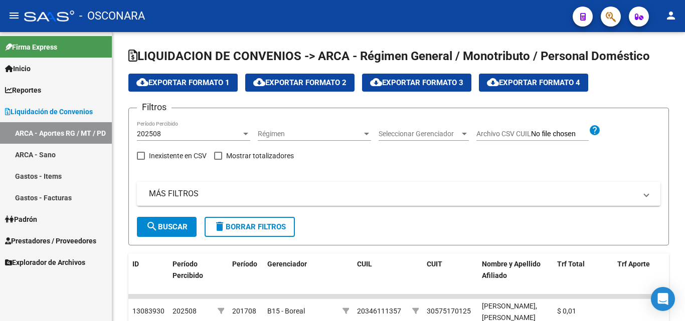  I want to click on span: Mostrar totalizadores, so click(260, 156).